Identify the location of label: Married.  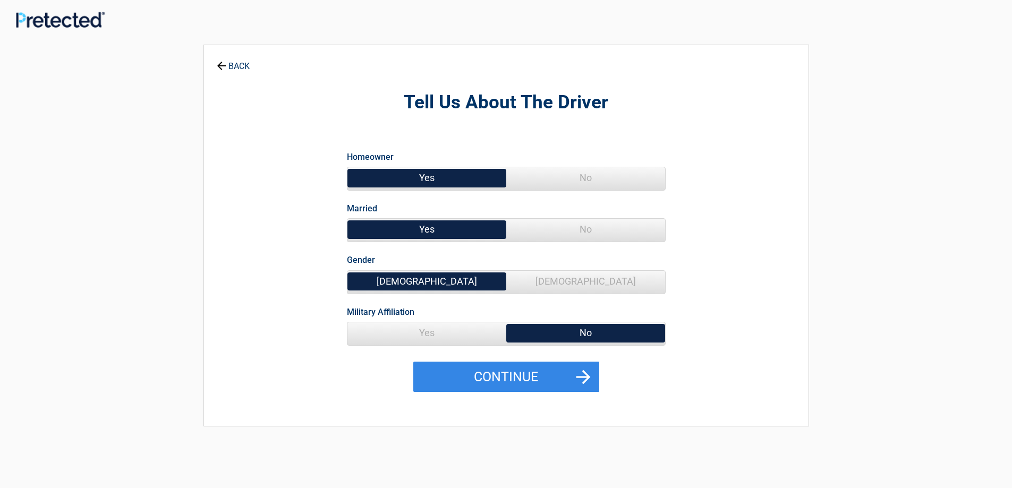
(362, 208).